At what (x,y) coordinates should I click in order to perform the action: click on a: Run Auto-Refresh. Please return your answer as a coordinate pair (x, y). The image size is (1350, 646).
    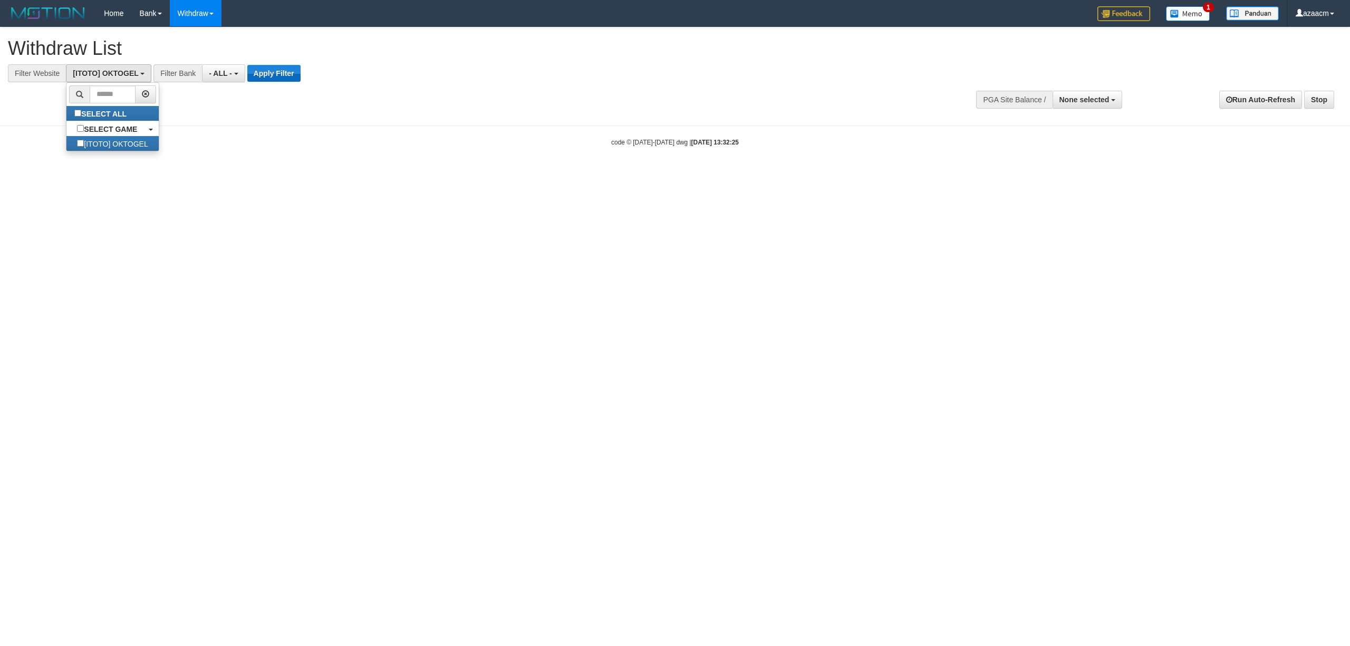
    Looking at the image, I should click on (1260, 100).